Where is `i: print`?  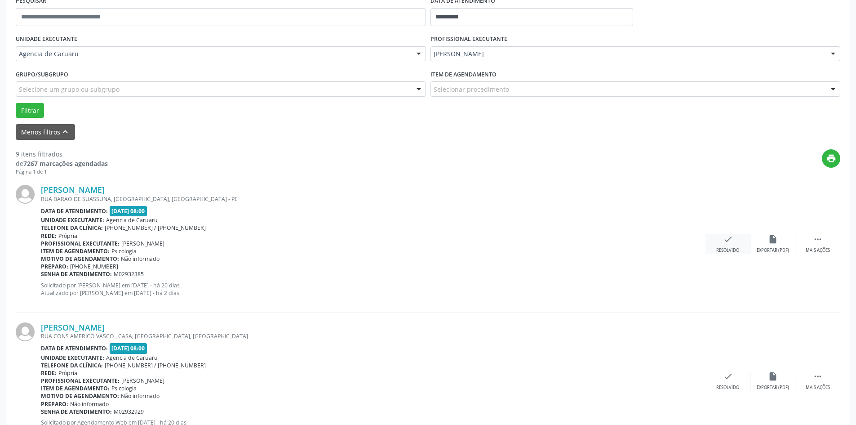 i: print is located at coordinates (832, 158).